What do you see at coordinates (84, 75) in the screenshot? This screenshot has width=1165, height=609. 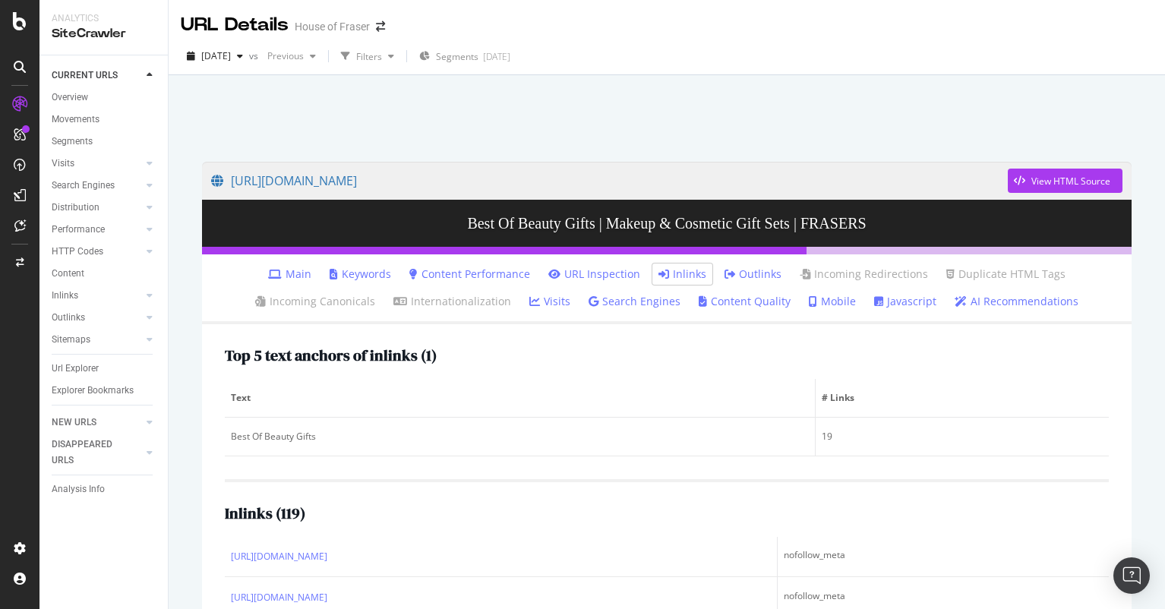 I see `div: CURRENT URLS` at bounding box center [84, 75].